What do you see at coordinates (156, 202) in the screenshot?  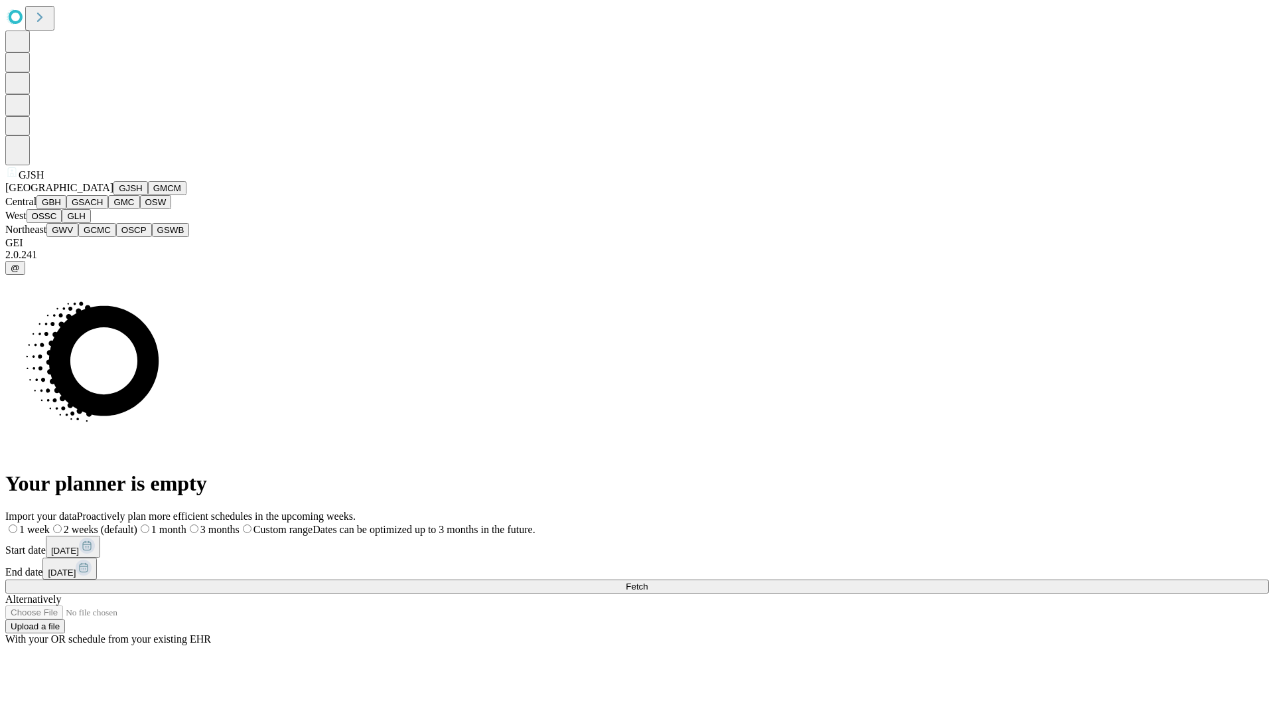 I see `button: OSW` at bounding box center [156, 202].